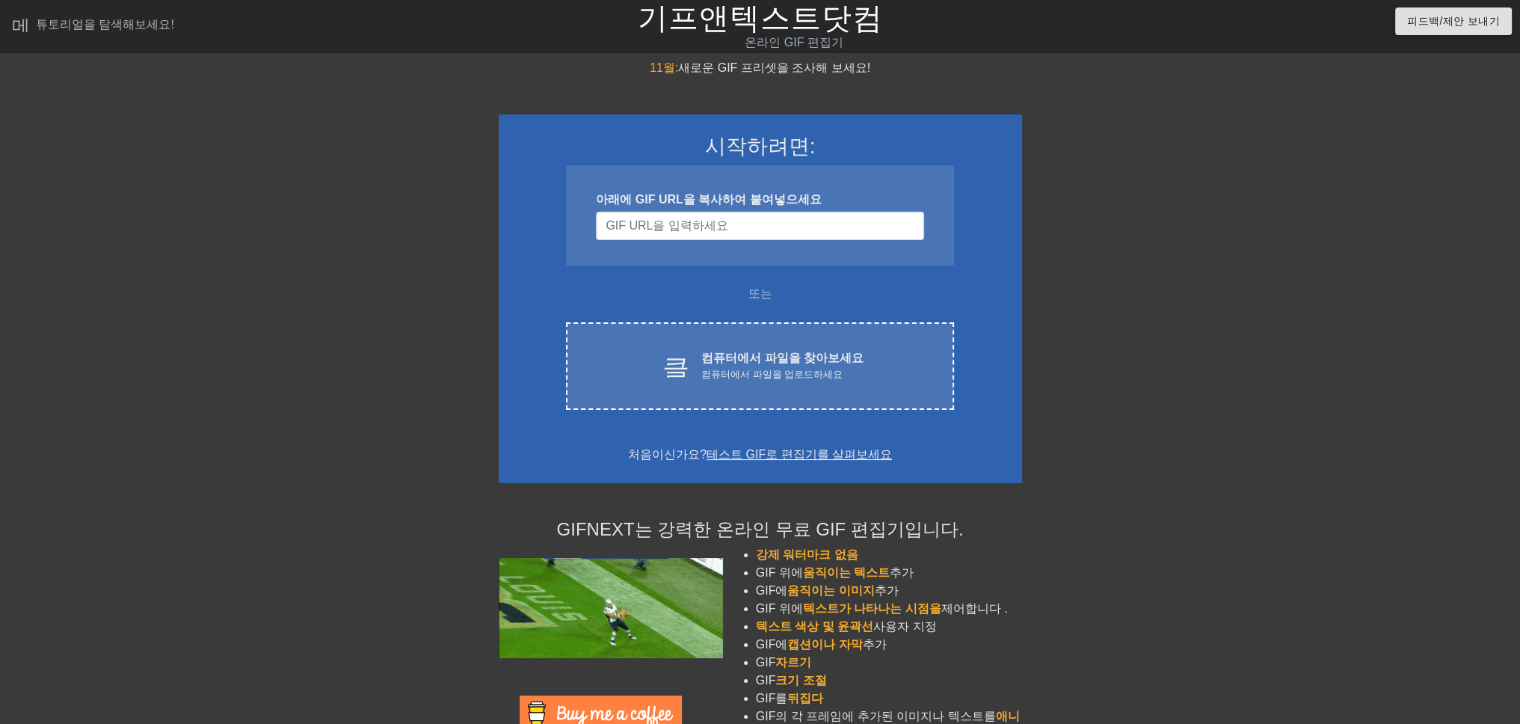 The width and height of the screenshot is (1520, 724). What do you see at coordinates (799, 454) in the screenshot?
I see `font: 테스트 GIF로 편집기를 살펴보세요` at bounding box center [799, 454].